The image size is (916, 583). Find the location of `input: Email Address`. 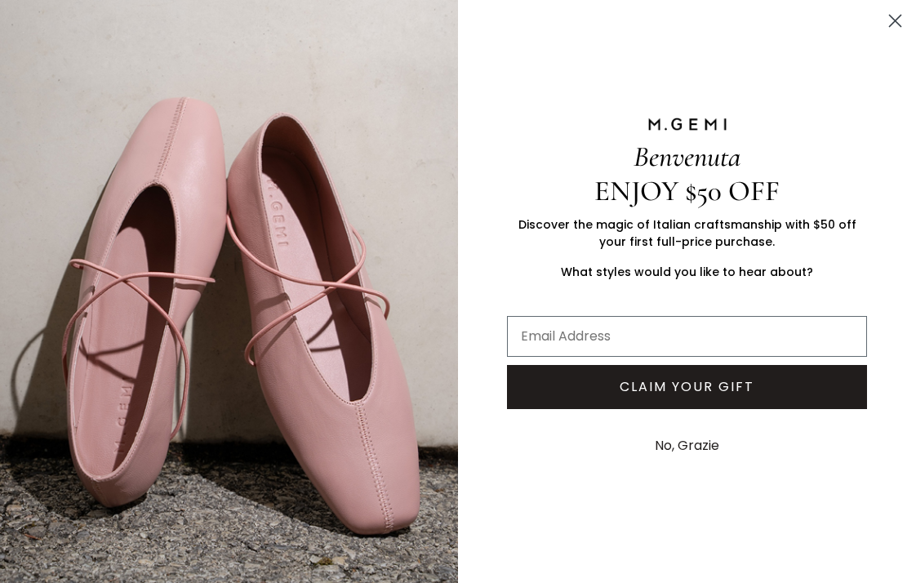

input: Email Address is located at coordinates (686, 336).